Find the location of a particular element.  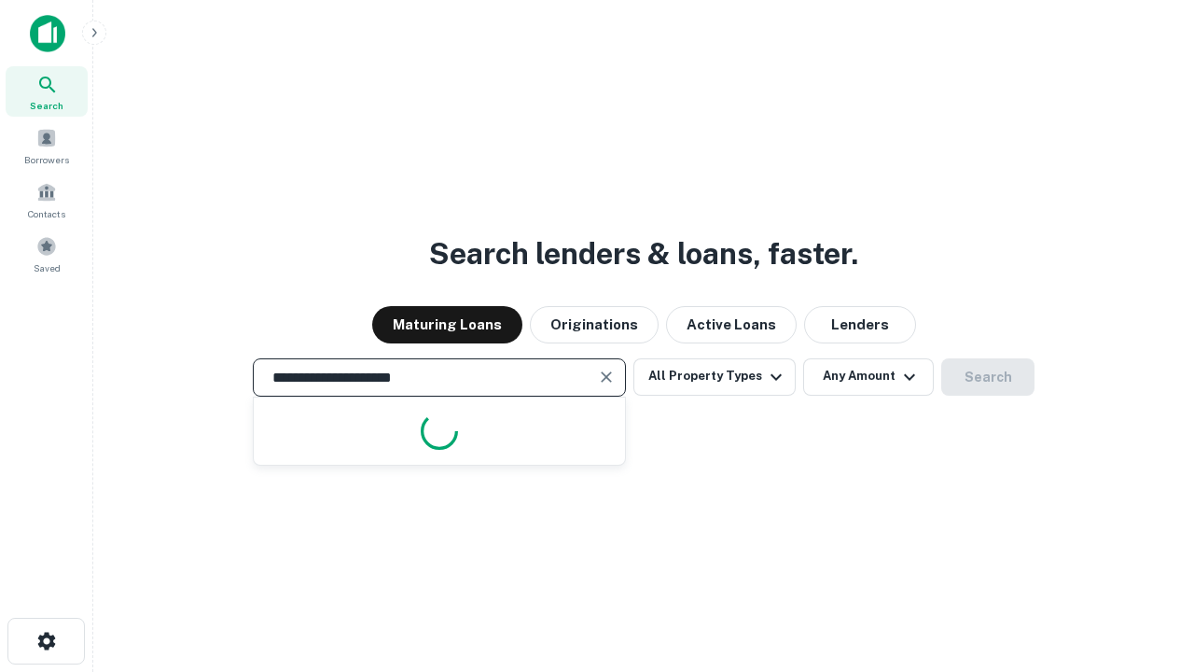

button: Any Amount is located at coordinates (869, 377).